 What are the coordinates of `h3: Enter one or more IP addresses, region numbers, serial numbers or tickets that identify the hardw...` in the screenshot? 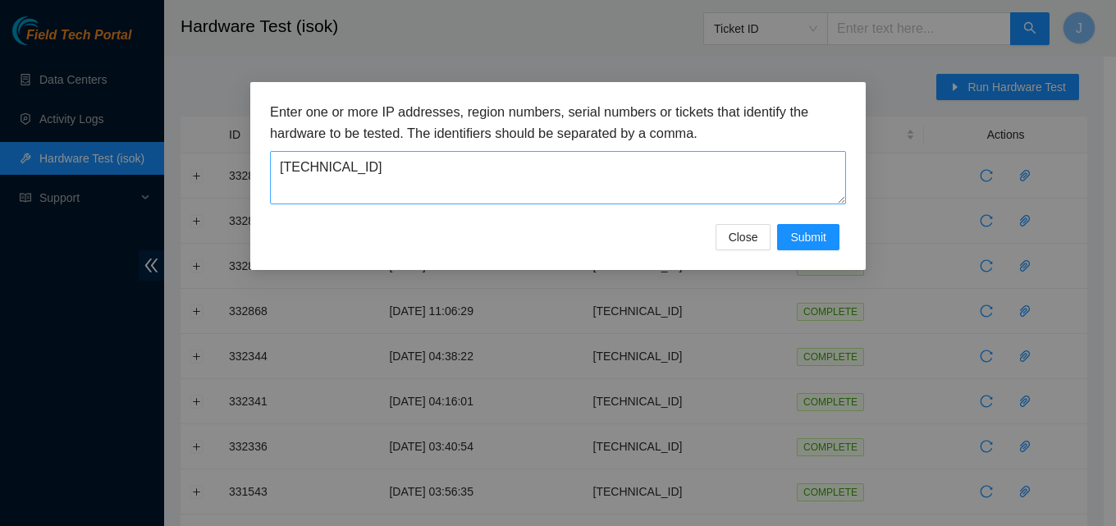 It's located at (558, 122).